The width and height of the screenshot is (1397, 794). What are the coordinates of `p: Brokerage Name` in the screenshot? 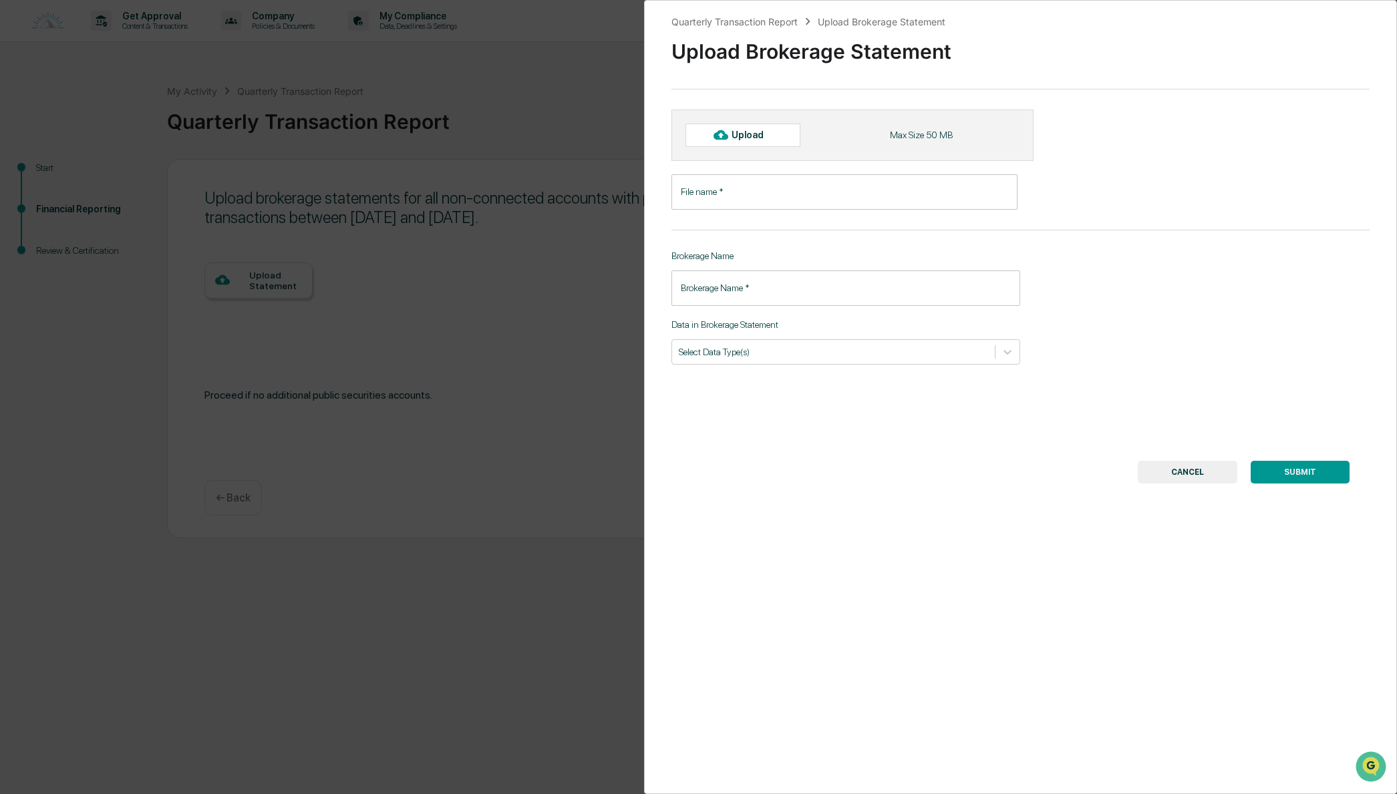 It's located at (846, 256).